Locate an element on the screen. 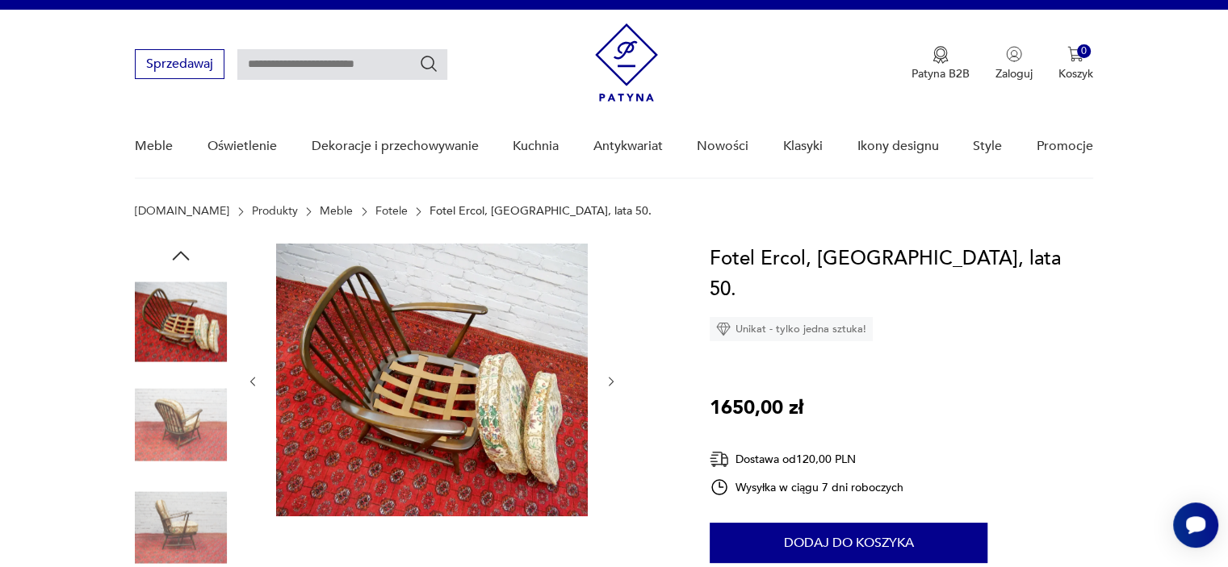  a: Antykwariat is located at coordinates (628, 146).